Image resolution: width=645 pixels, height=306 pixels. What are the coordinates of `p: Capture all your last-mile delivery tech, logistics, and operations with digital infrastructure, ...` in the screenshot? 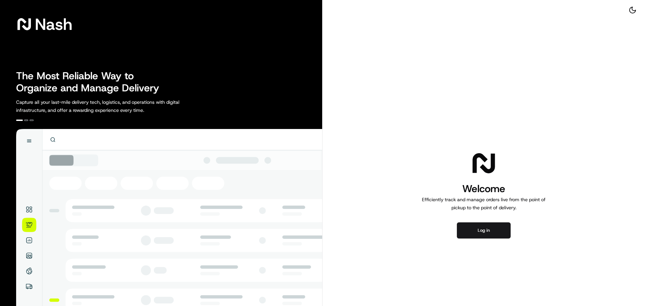 It's located at (113, 106).